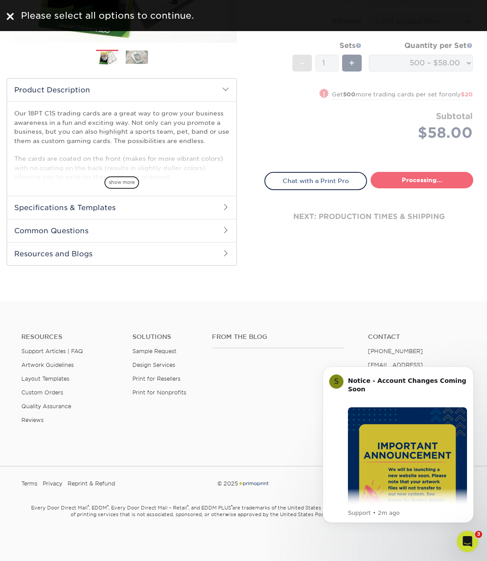  I want to click on p: Our 18PT C1S trading cards are a great way to grow your business awareness in a fun and exciting ..., so click(122, 145).